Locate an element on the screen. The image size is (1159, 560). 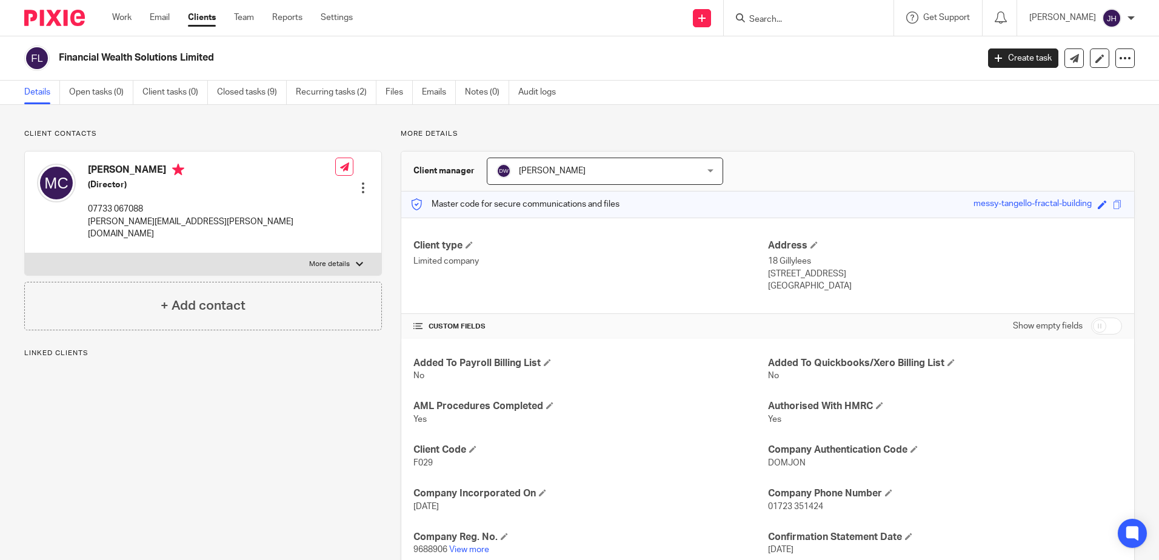
a: Work is located at coordinates (122, 18).